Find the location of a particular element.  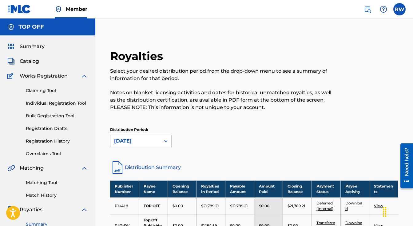

a: Registration History is located at coordinates (57, 141).